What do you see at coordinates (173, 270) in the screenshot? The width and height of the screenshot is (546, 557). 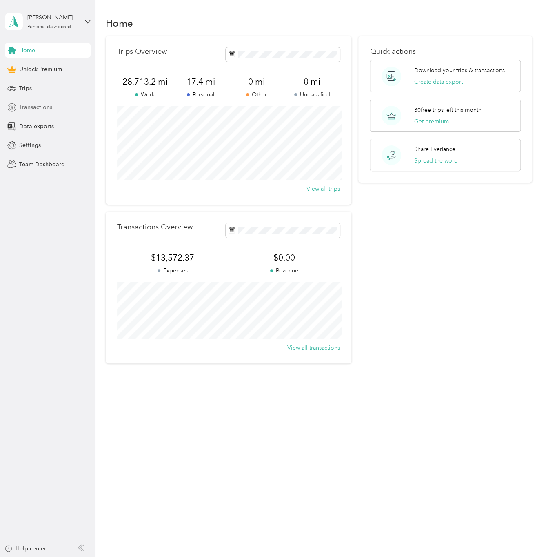 I see `p: Expenses` at bounding box center [173, 270].